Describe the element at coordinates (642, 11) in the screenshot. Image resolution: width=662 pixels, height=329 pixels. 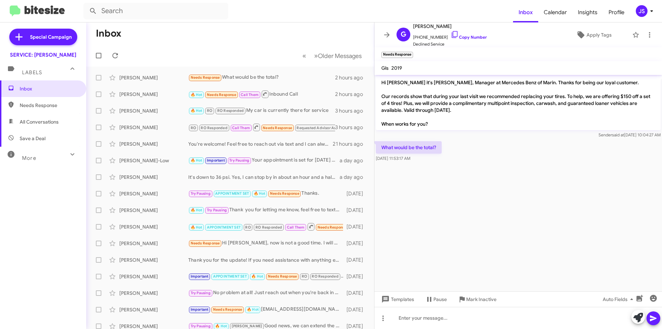
I see `div: JS` at that location.